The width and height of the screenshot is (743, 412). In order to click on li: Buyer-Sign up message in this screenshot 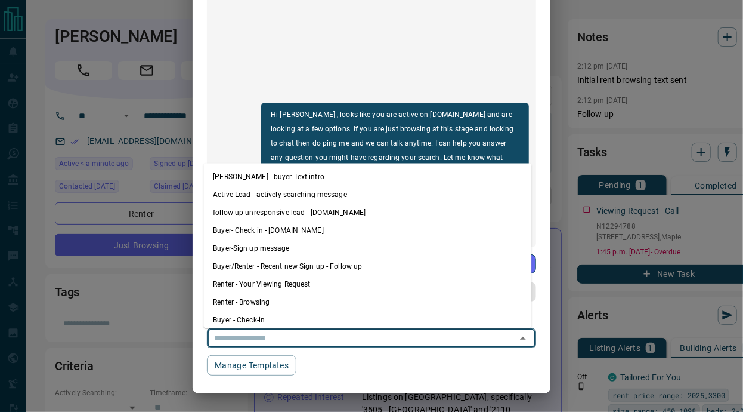, I will do `click(367, 249)`.